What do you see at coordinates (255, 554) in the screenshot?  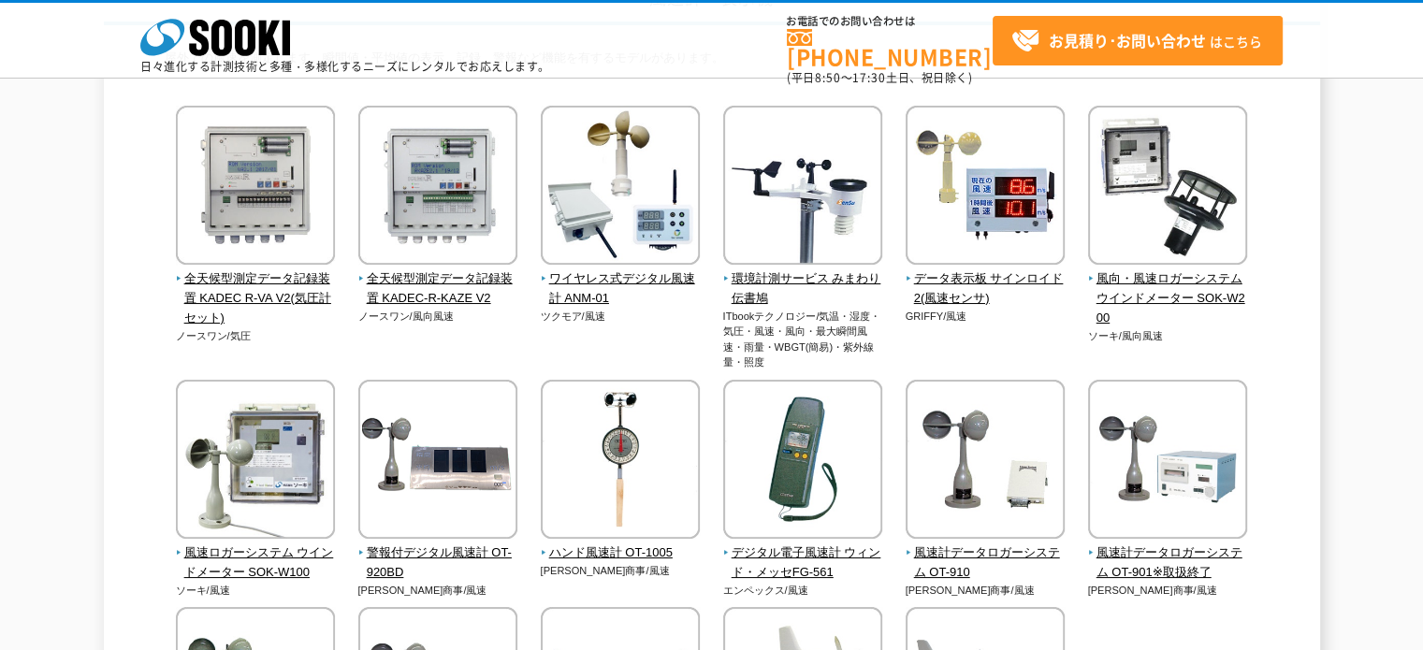 I see `a: 風速ロガーシステム ウインドメーター SOK-W100` at bounding box center [255, 554].